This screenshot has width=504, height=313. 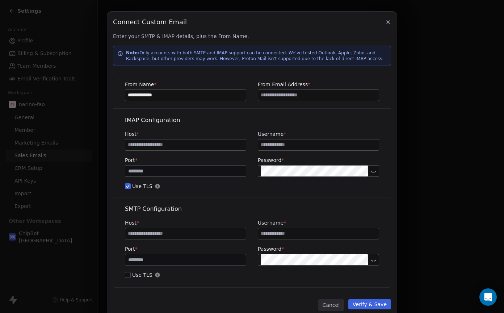 What do you see at coordinates (252, 36) in the screenshot?
I see `span: Enter your SMTP & IMAP details, plus the From Name.` at bounding box center [252, 36].